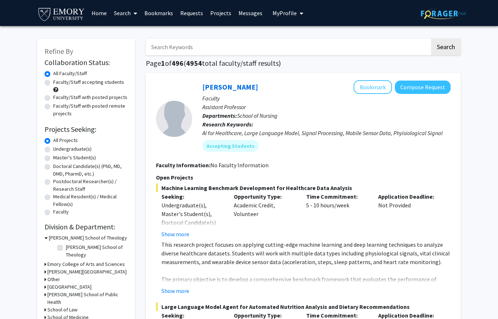 This screenshot has height=319, width=498. Describe the element at coordinates (337, 197) in the screenshot. I see `p: Time Commitment:` at that location.